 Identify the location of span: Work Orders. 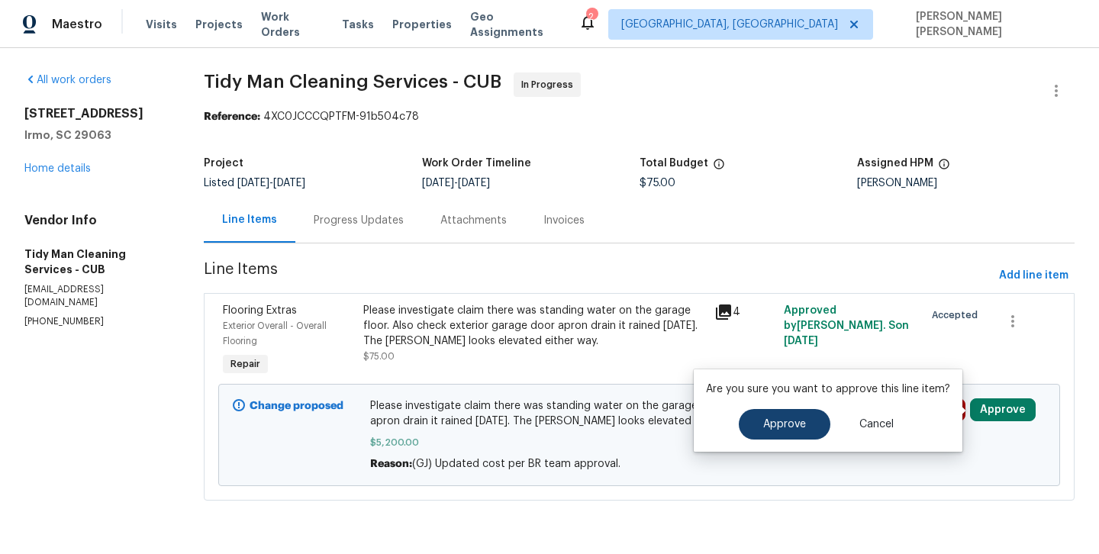
(292, 24).